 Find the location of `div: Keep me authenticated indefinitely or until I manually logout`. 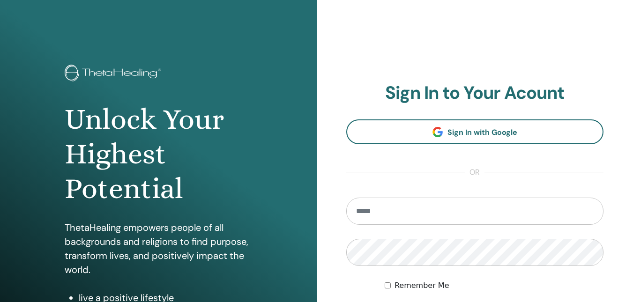

div: Keep me authenticated indefinitely or until I manually logout is located at coordinates (494, 286).